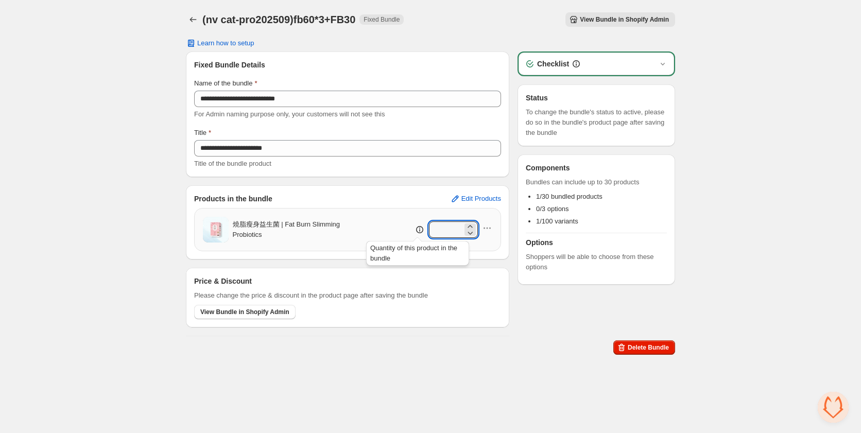  Describe the element at coordinates (553, 64) in the screenshot. I see `h3: Checklist` at that location.